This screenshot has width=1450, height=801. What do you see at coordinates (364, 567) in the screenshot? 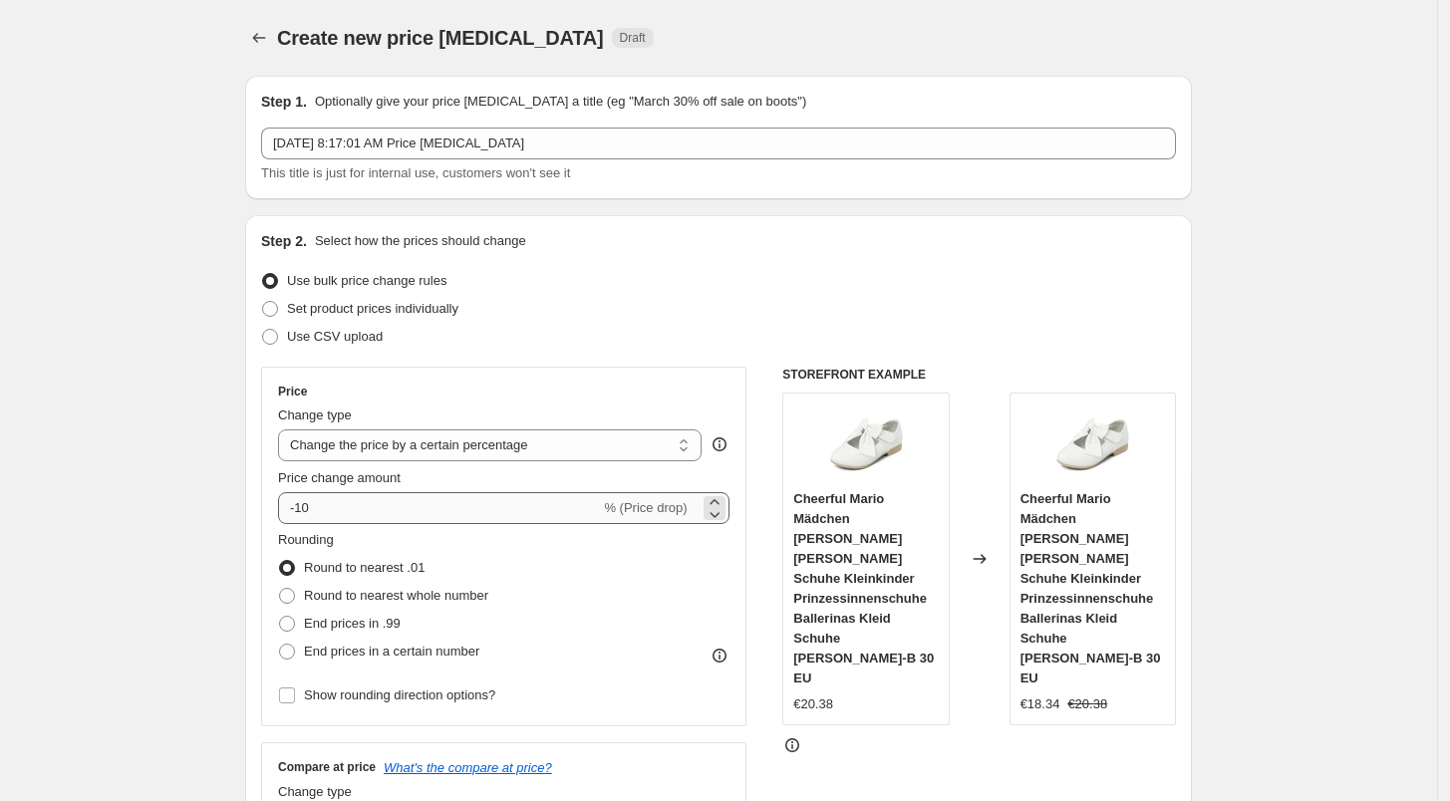
I see `span: Round to nearest .01` at bounding box center [364, 567].